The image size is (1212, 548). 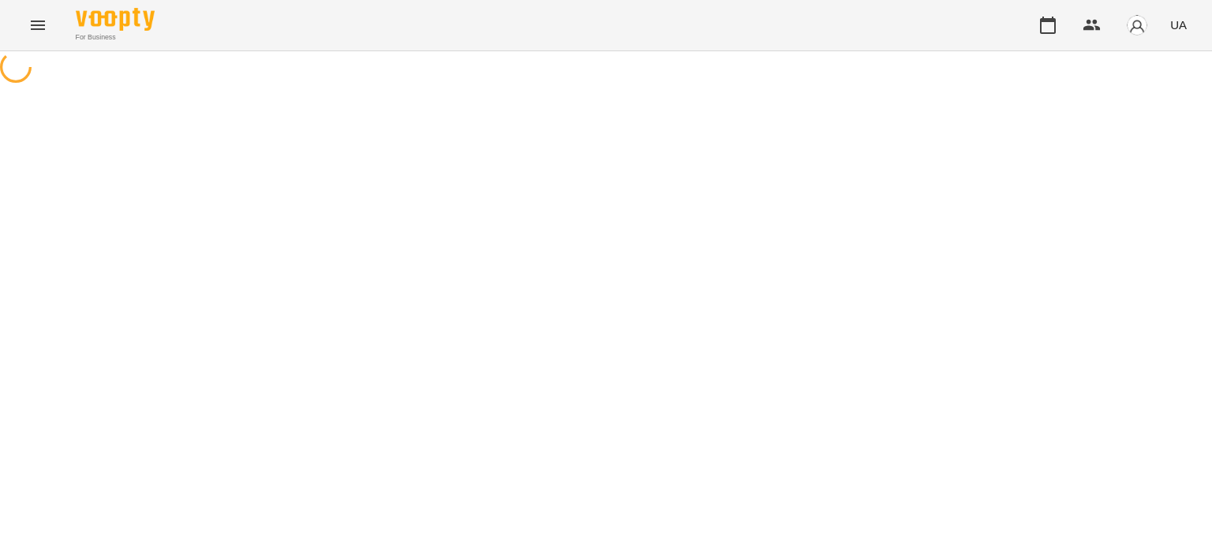 What do you see at coordinates (115, 37) in the screenshot?
I see `span: For Business` at bounding box center [115, 37].